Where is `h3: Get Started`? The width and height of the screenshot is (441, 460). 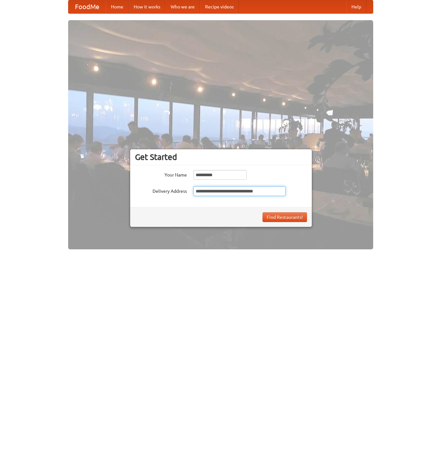 h3: Get Started is located at coordinates (221, 157).